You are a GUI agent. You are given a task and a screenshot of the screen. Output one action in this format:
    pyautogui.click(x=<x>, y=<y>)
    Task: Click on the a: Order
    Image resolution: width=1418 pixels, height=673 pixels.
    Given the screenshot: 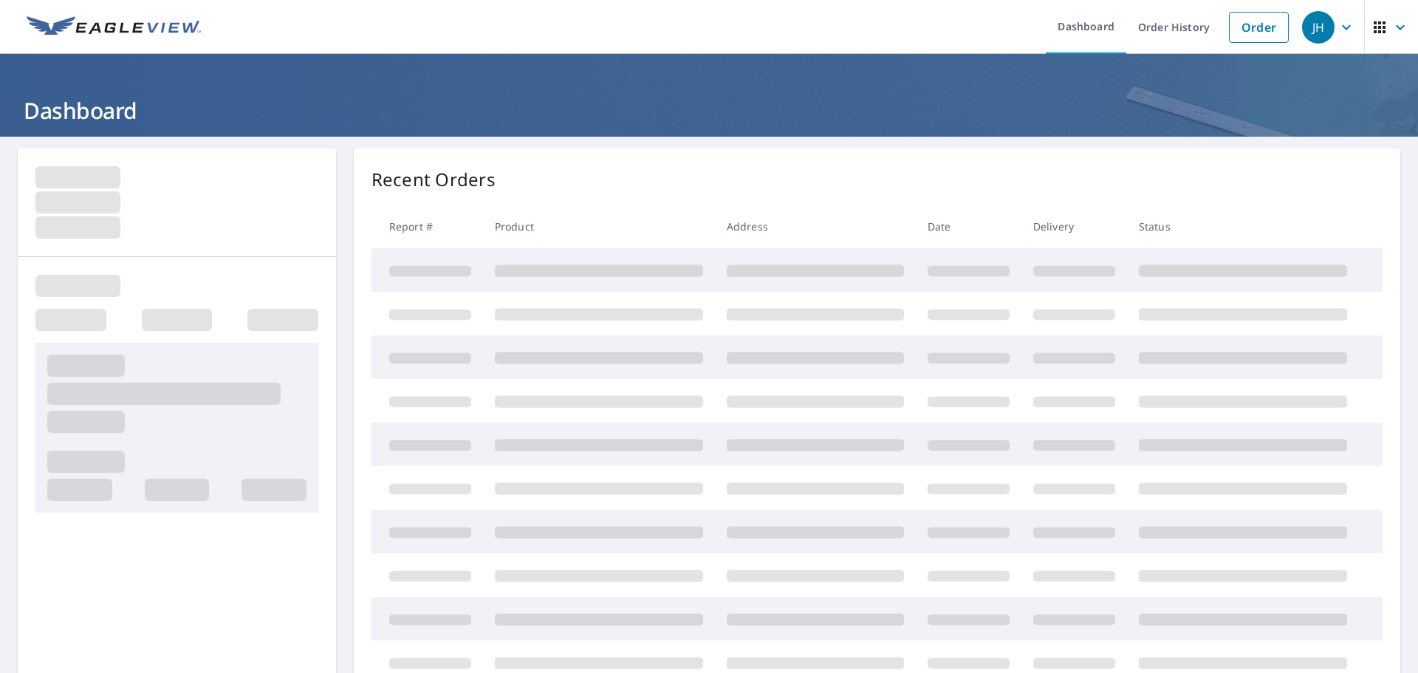 What is the action you would take?
    pyautogui.click(x=1258, y=27)
    